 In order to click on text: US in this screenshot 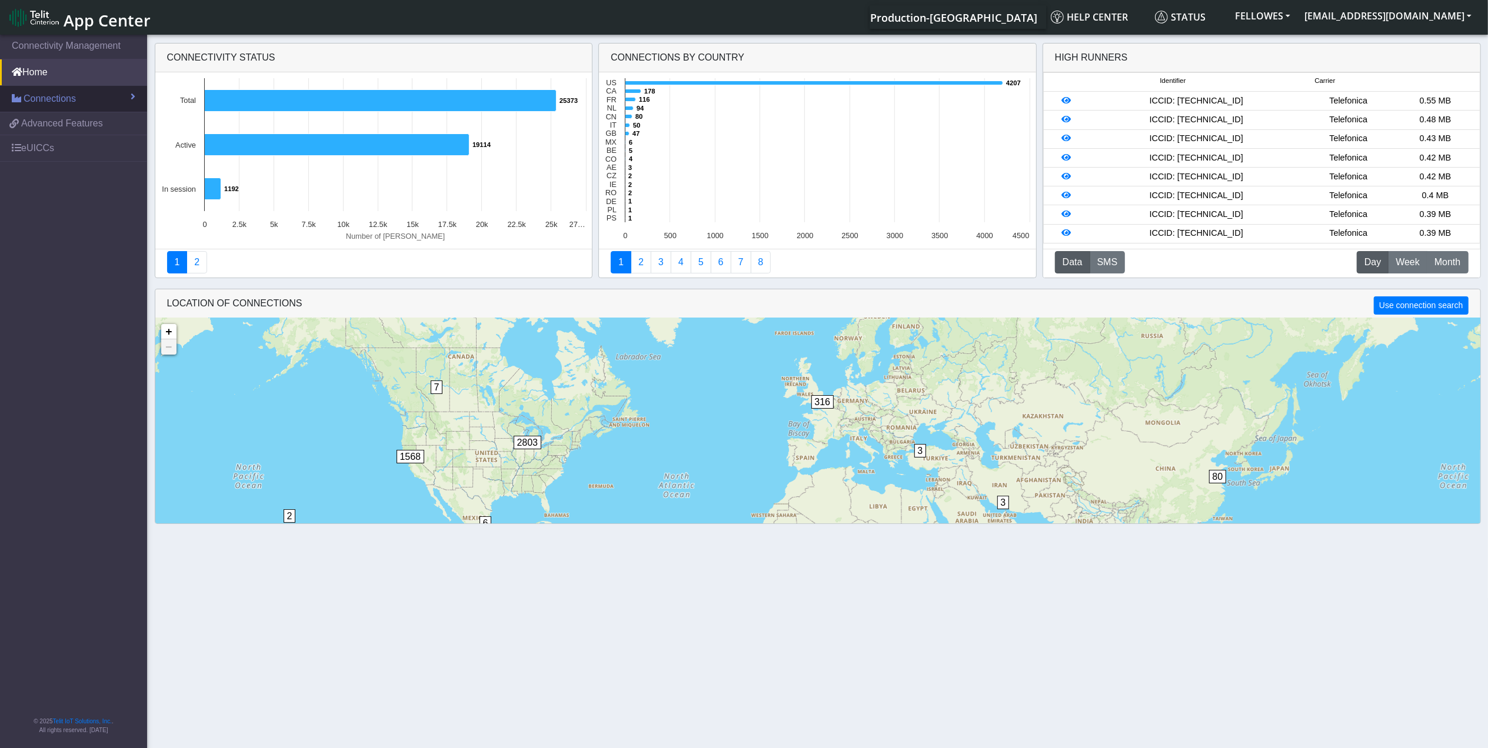, I will do `click(611, 82)`.